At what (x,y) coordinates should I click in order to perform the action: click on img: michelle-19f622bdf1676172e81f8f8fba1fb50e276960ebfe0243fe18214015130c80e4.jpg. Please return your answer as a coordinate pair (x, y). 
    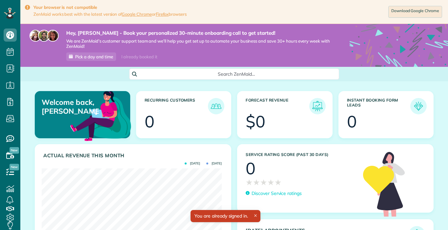
    Looking at the image, I should click on (53, 36).